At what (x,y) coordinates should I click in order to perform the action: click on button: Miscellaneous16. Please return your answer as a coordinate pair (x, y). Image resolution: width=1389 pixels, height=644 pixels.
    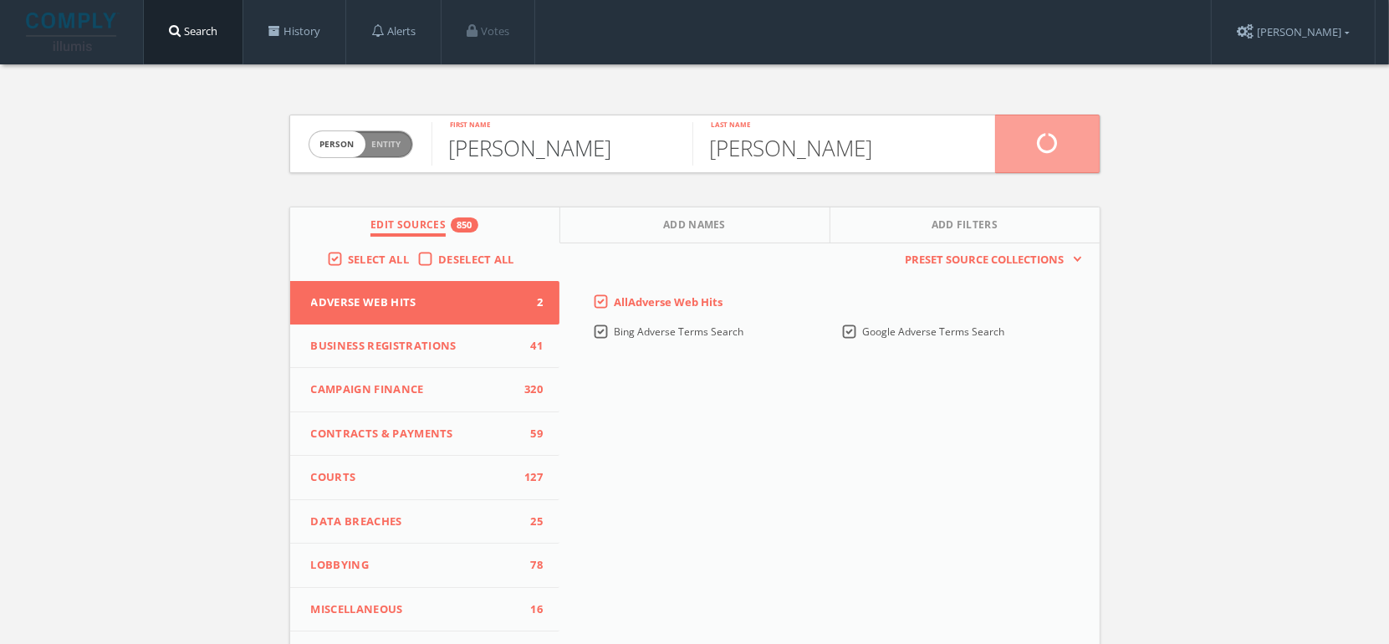
    Looking at the image, I should click on (425, 609).